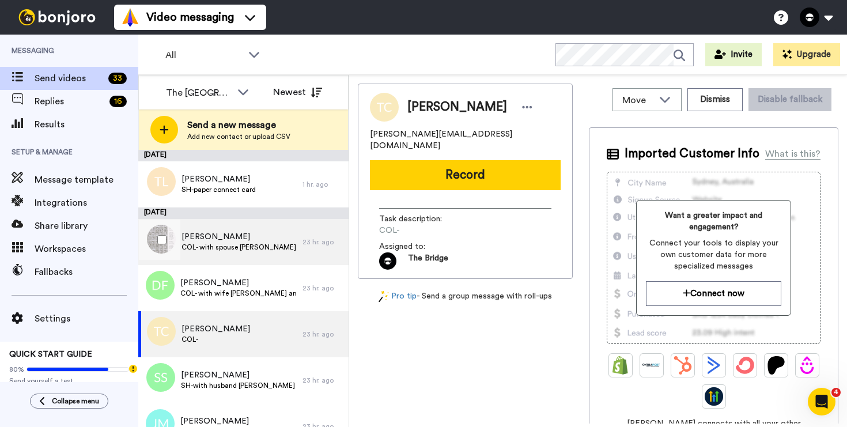 Image resolution: width=847 pixels, height=427 pixels. I want to click on button: Record, so click(465, 175).